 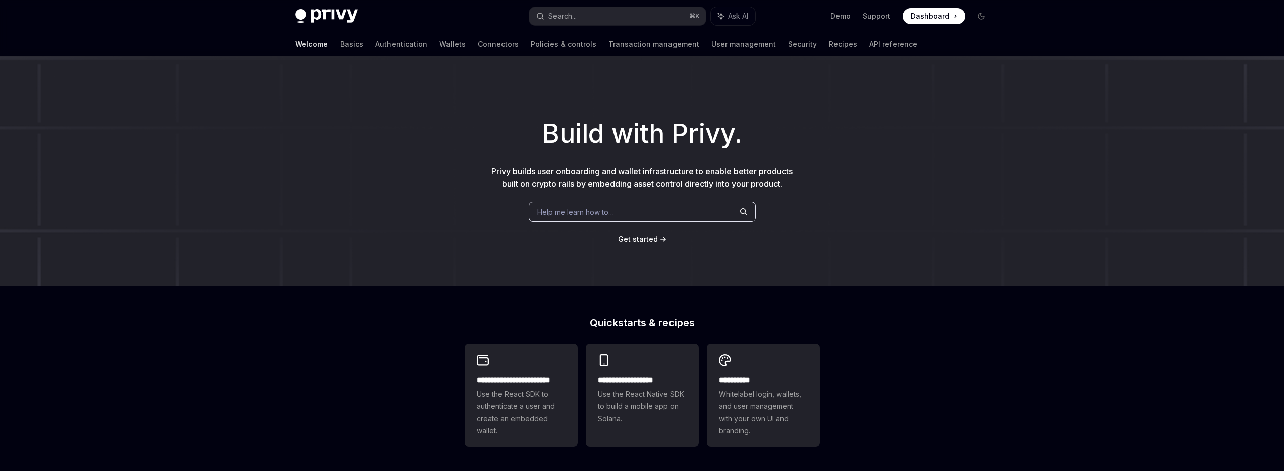 I want to click on span: Privy builds user onboarding and wallet infrastructure to enable better products built on crypto ..., so click(x=642, y=178).